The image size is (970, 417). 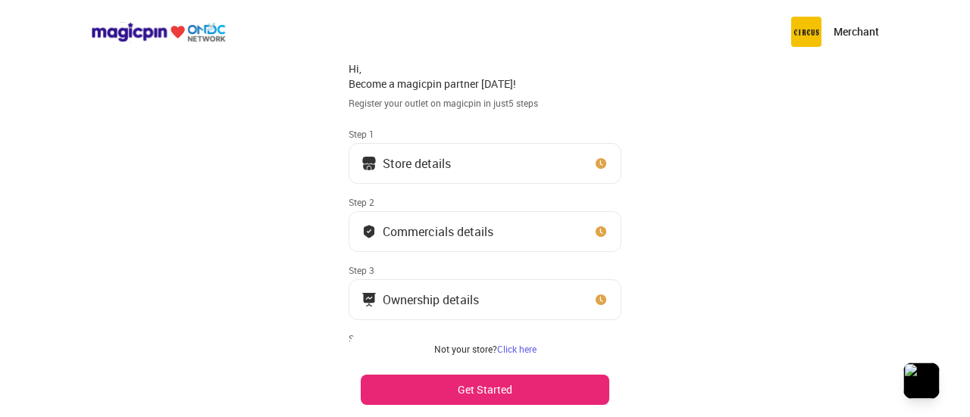 What do you see at coordinates (806, 32) in the screenshot?
I see `img: circus.b677b59b.png` at bounding box center [806, 32].